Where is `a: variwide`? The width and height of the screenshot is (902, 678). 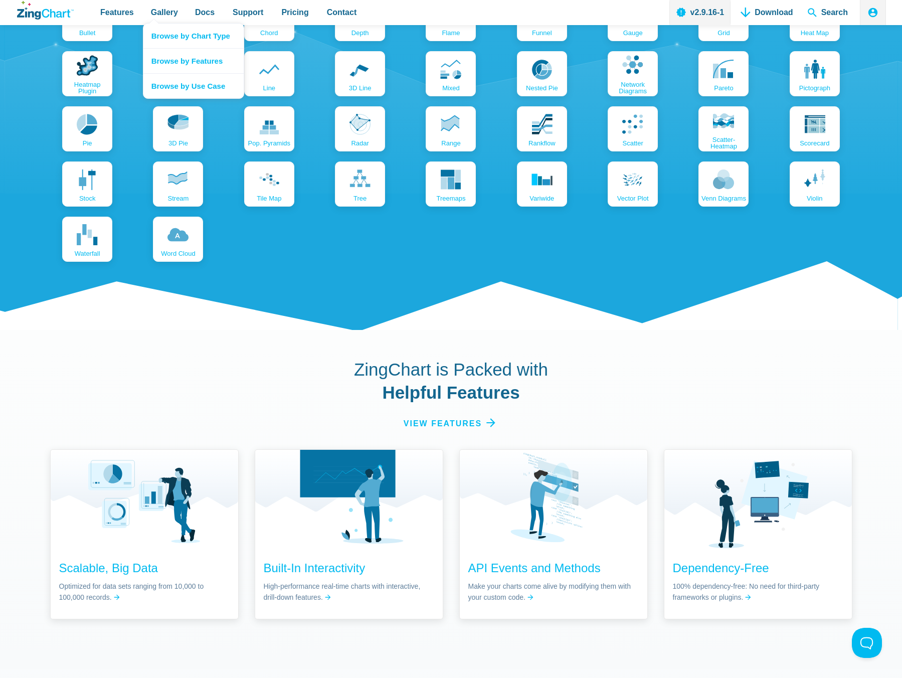 a: variwide is located at coordinates (542, 184).